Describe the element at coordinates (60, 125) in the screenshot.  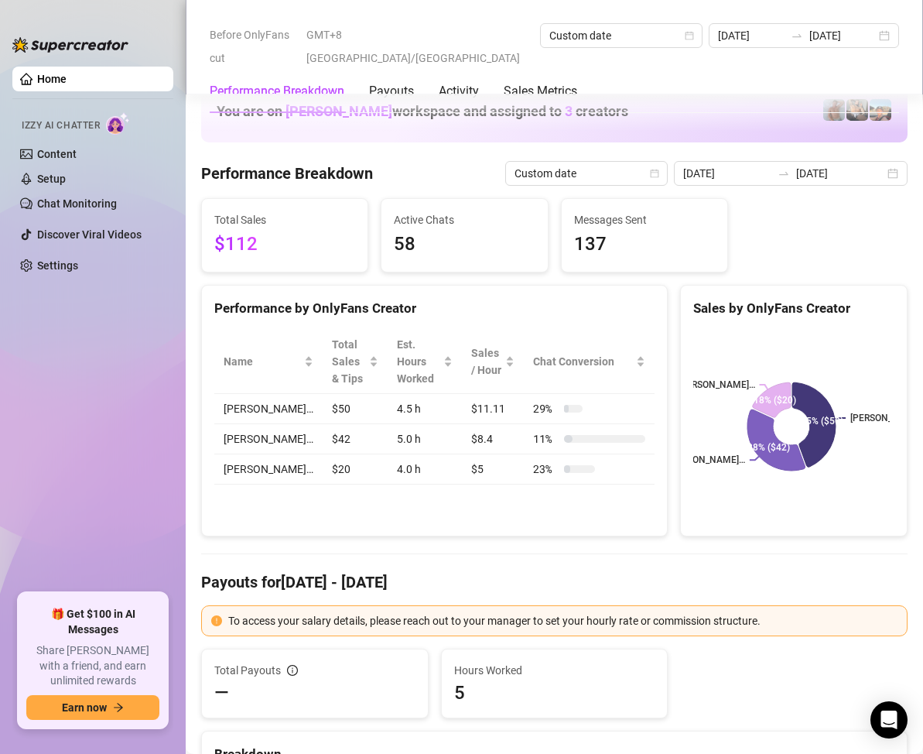
I see `span: Izzy AI Chatter` at that location.